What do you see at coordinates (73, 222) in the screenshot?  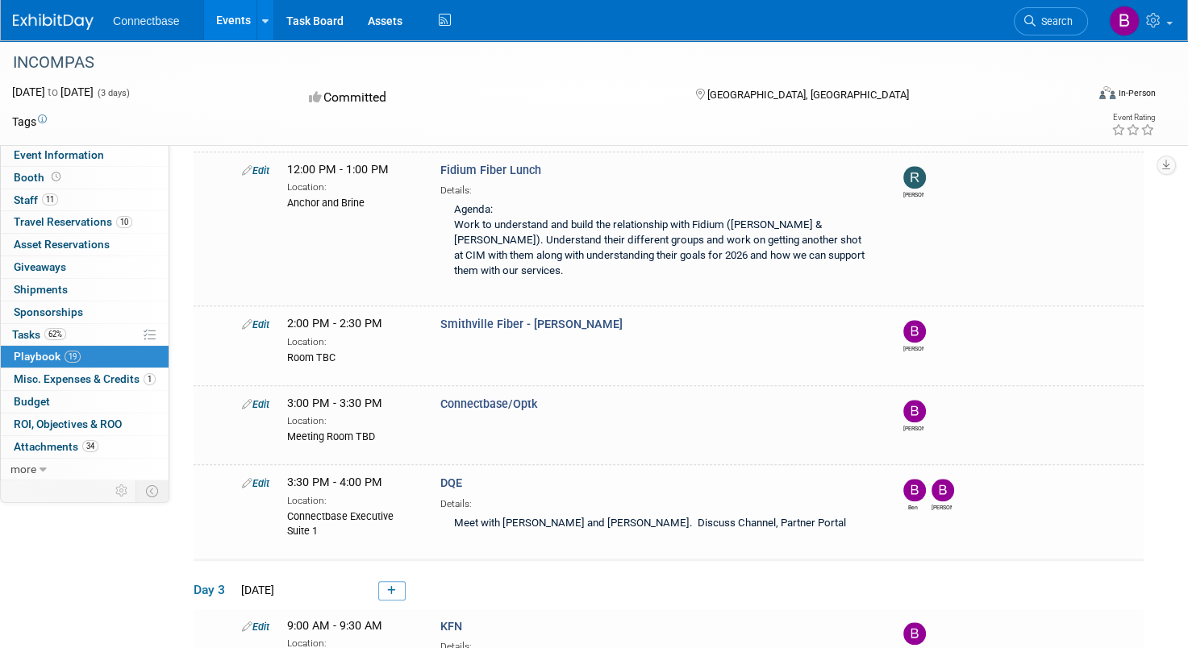 I see `span: Travel Reservations` at bounding box center [73, 222].